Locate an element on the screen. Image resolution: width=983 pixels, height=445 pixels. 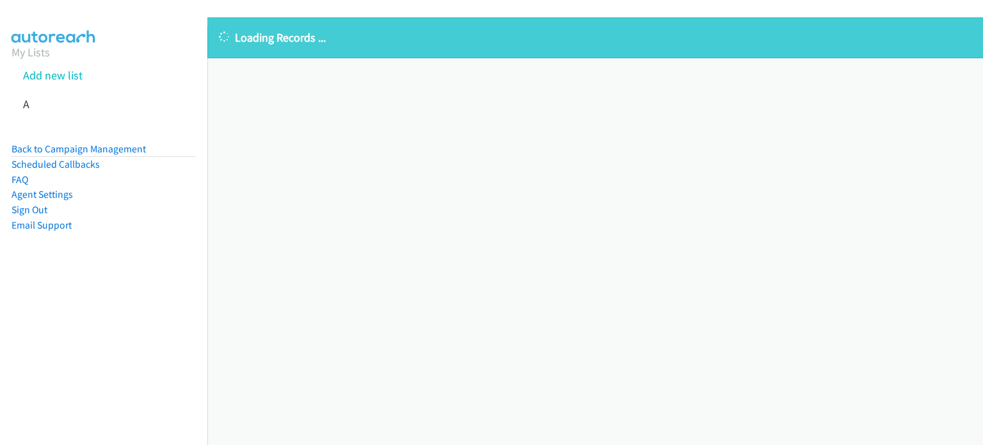
a: Add new list is located at coordinates (52, 75).